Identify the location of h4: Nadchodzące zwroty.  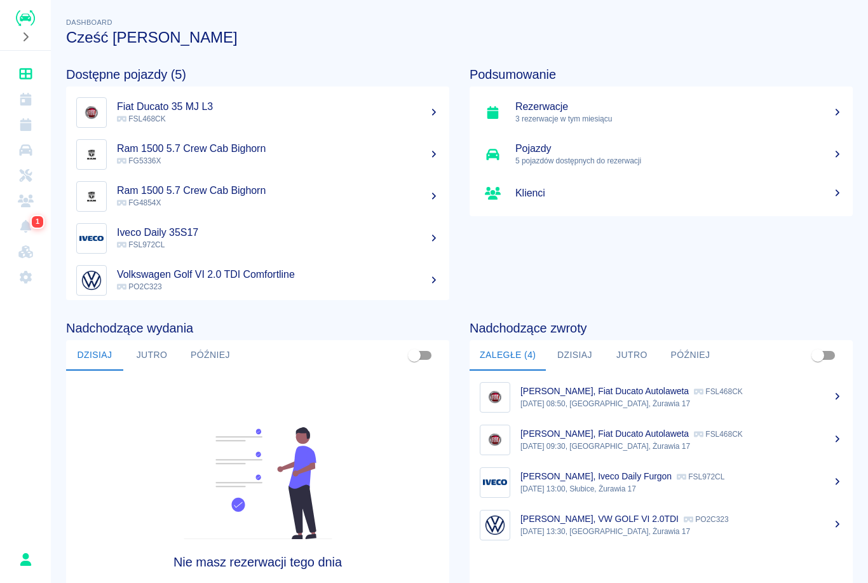
(661, 328).